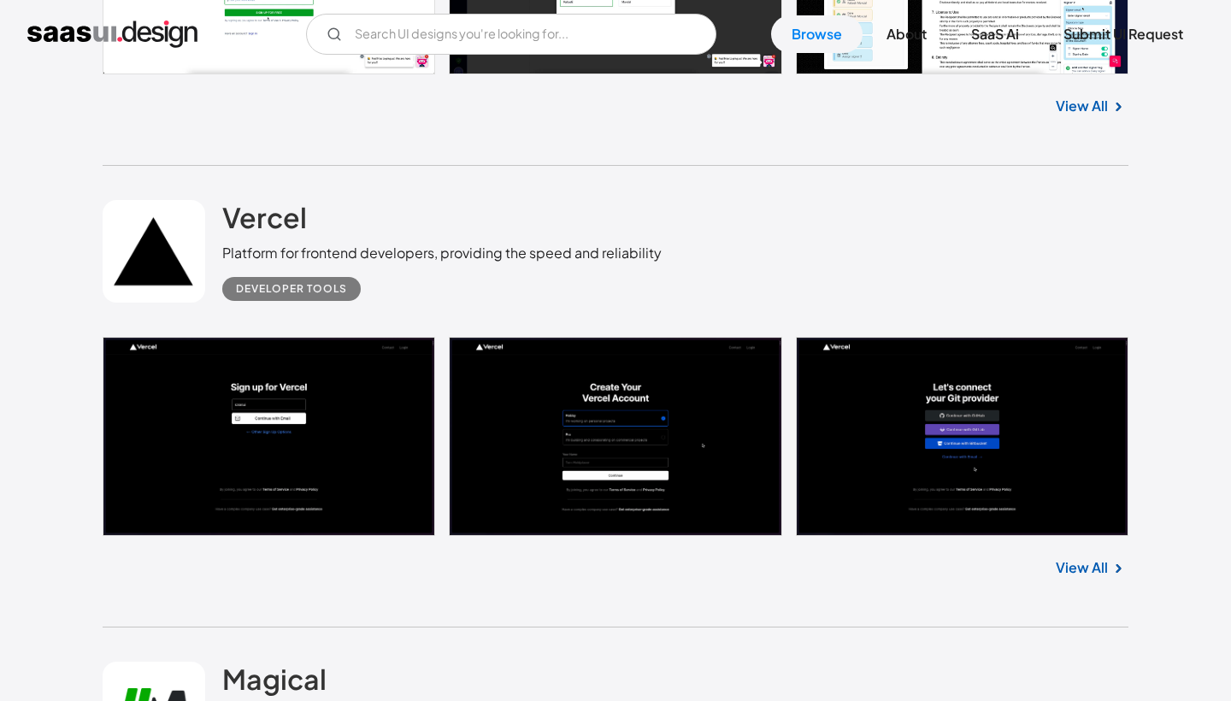 This screenshot has height=701, width=1231. Describe the element at coordinates (511, 34) in the screenshot. I see `form: Email Form` at that location.